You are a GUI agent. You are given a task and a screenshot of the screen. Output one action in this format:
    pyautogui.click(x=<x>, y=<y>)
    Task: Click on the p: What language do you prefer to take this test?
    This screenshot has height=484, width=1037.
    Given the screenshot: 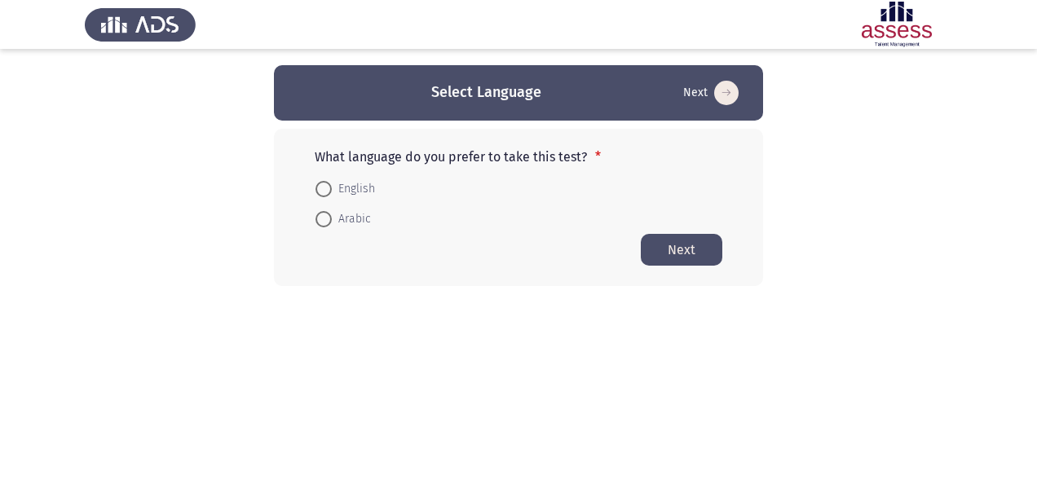 What is the action you would take?
    pyautogui.click(x=518, y=156)
    